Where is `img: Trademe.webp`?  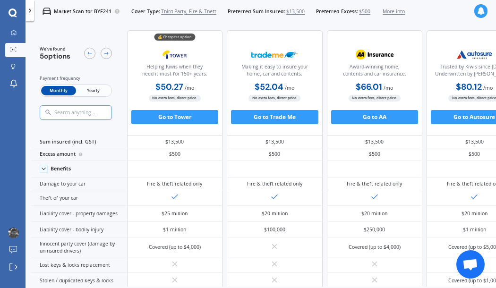 img: Trademe.webp is located at coordinates (274, 54).